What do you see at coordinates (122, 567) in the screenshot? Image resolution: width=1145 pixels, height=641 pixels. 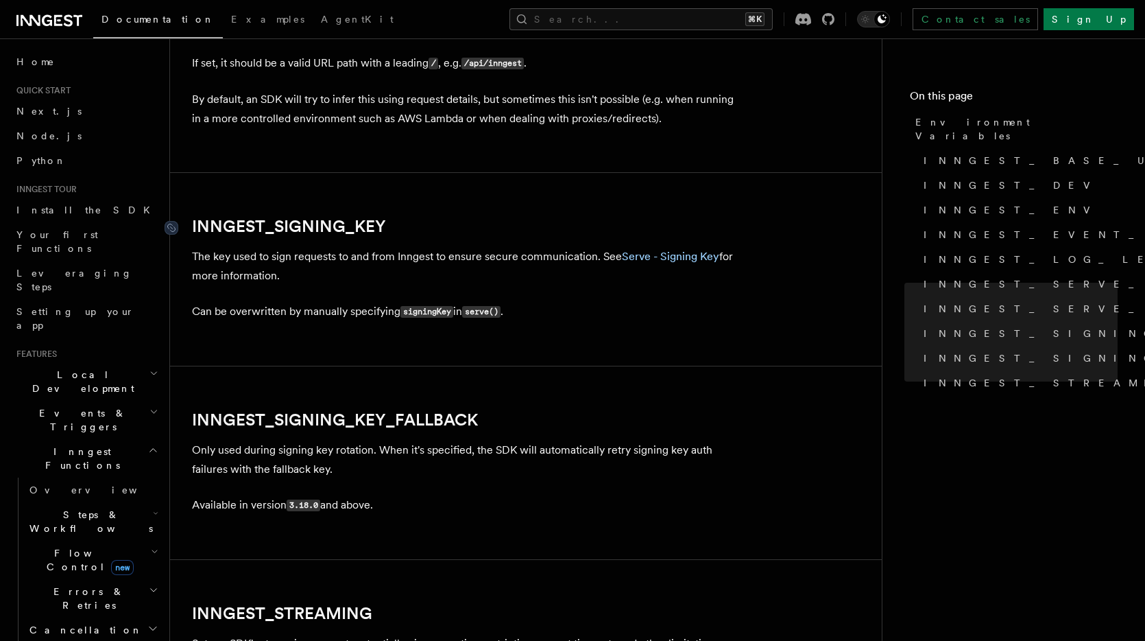 I see `span: new` at bounding box center [122, 567].